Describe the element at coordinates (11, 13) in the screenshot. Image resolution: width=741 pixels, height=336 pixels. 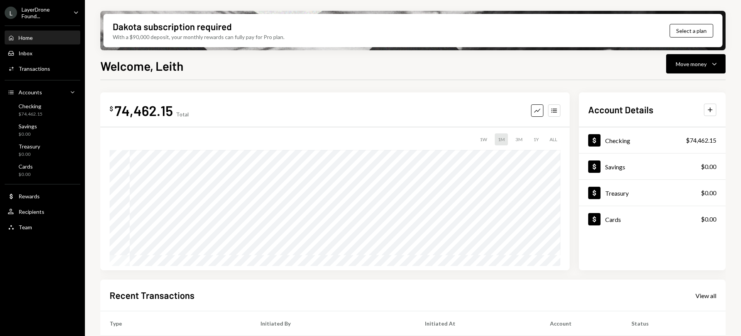
I see `div: L` at that location.